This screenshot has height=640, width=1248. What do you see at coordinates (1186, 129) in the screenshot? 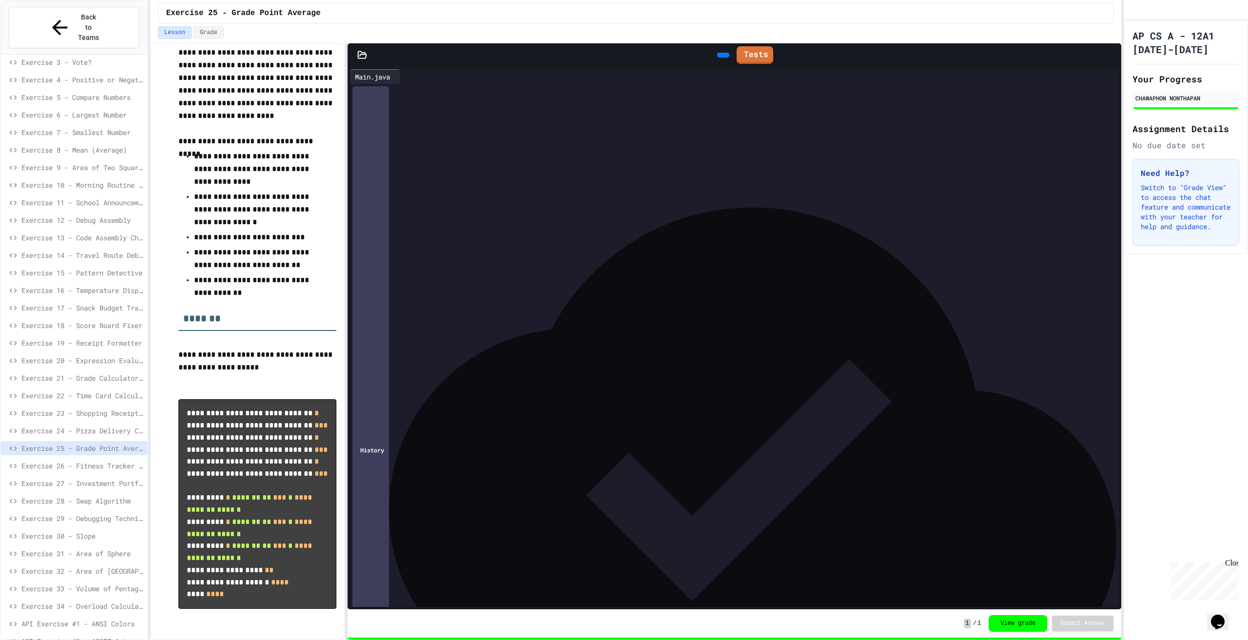
I see `h2: Assignment Details` at bounding box center [1186, 129].